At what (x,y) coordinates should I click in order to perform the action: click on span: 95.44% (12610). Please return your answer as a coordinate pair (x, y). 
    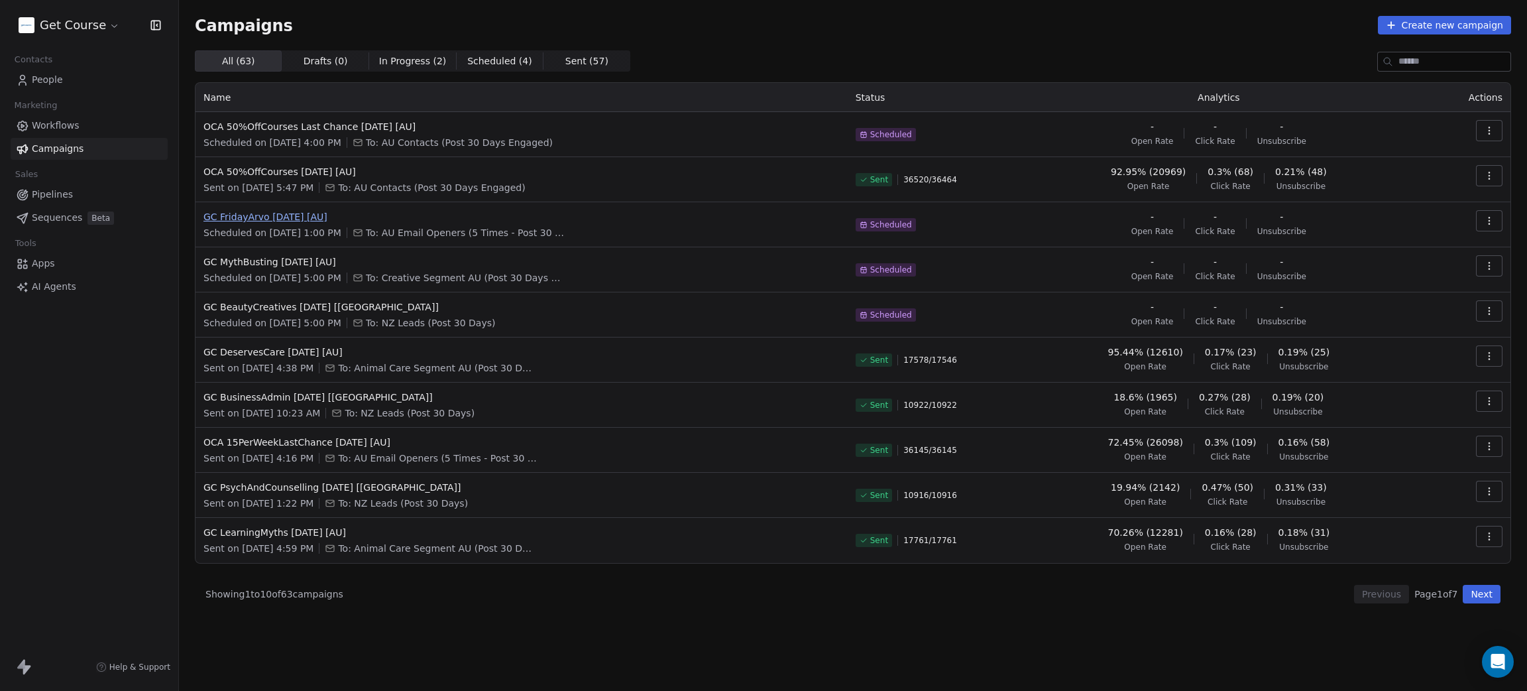
    Looking at the image, I should click on (1145, 352).